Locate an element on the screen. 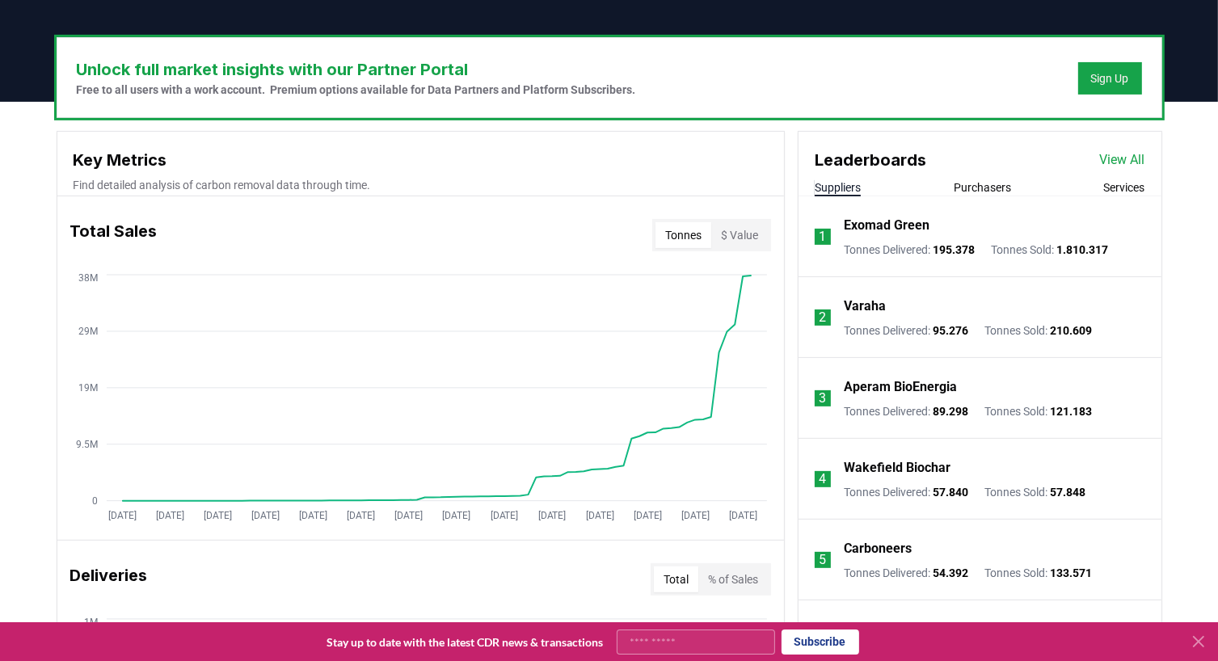  span: 54.392 is located at coordinates (950, 573).